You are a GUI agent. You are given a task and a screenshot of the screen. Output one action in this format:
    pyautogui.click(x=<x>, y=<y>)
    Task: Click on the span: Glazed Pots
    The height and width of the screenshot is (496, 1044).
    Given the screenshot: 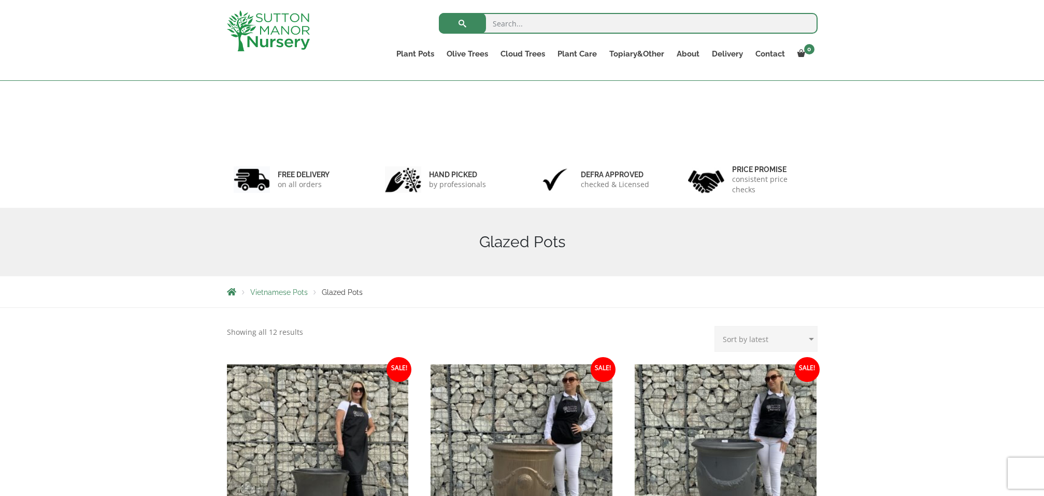 What is the action you would take?
    pyautogui.click(x=342, y=292)
    